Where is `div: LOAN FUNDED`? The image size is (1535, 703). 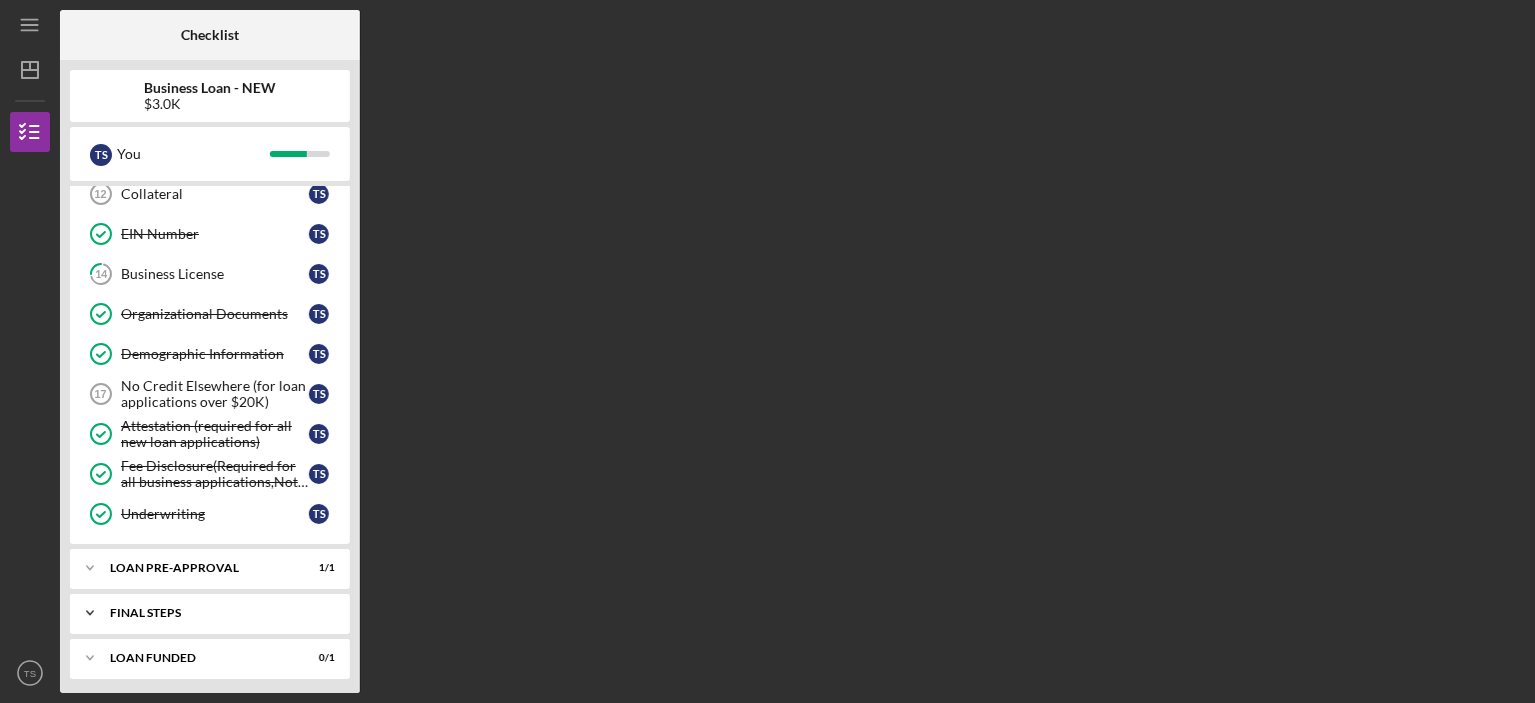
div: LOAN FUNDED is located at coordinates (197, 658).